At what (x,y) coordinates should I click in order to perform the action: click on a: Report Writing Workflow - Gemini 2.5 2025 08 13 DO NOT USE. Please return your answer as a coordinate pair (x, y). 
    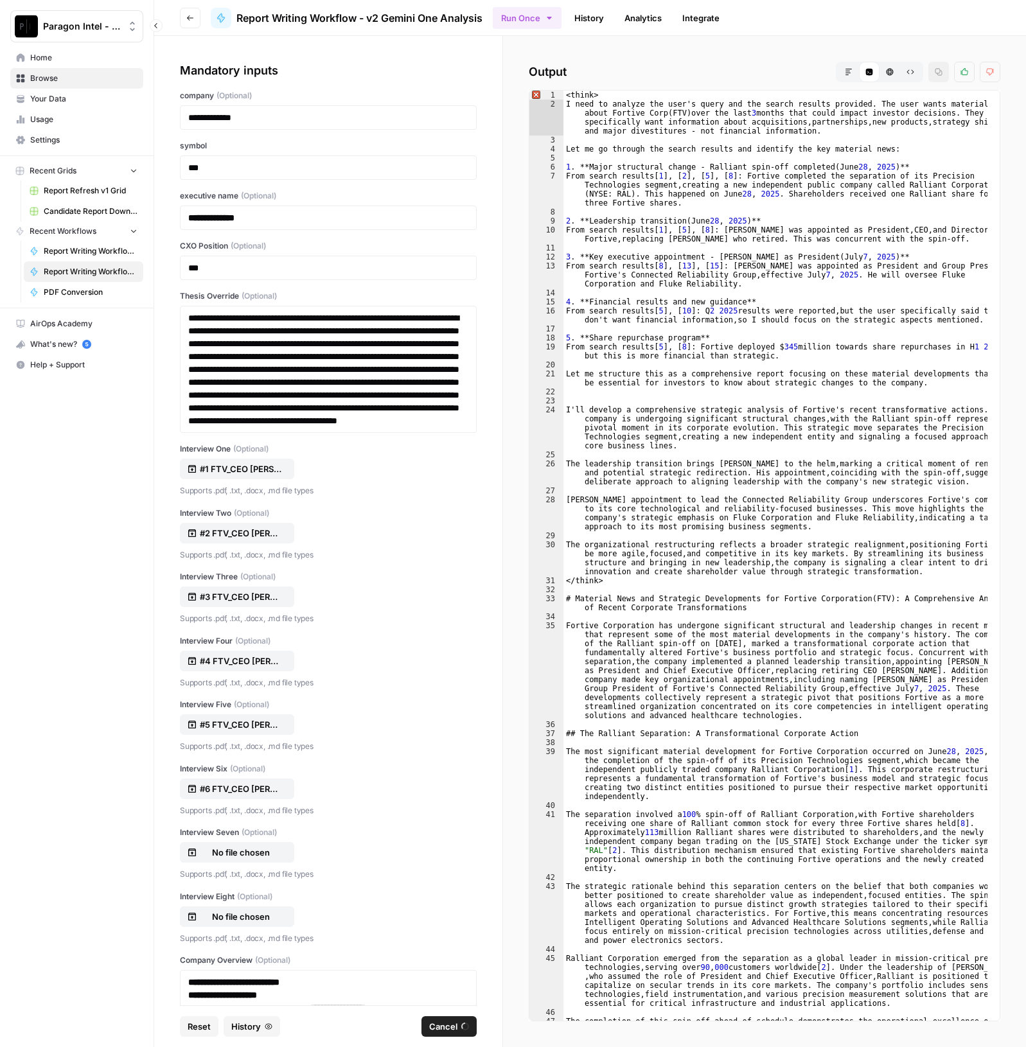
    Looking at the image, I should click on (83, 251).